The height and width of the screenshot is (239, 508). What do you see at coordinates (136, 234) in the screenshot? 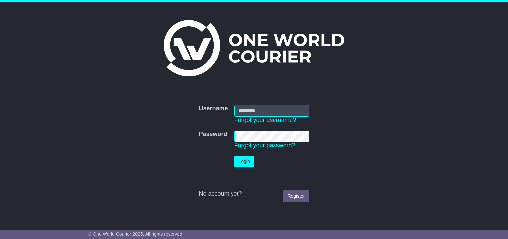
I see `span: © One World Courier 2025. All rights reserved.` at bounding box center [136, 234].